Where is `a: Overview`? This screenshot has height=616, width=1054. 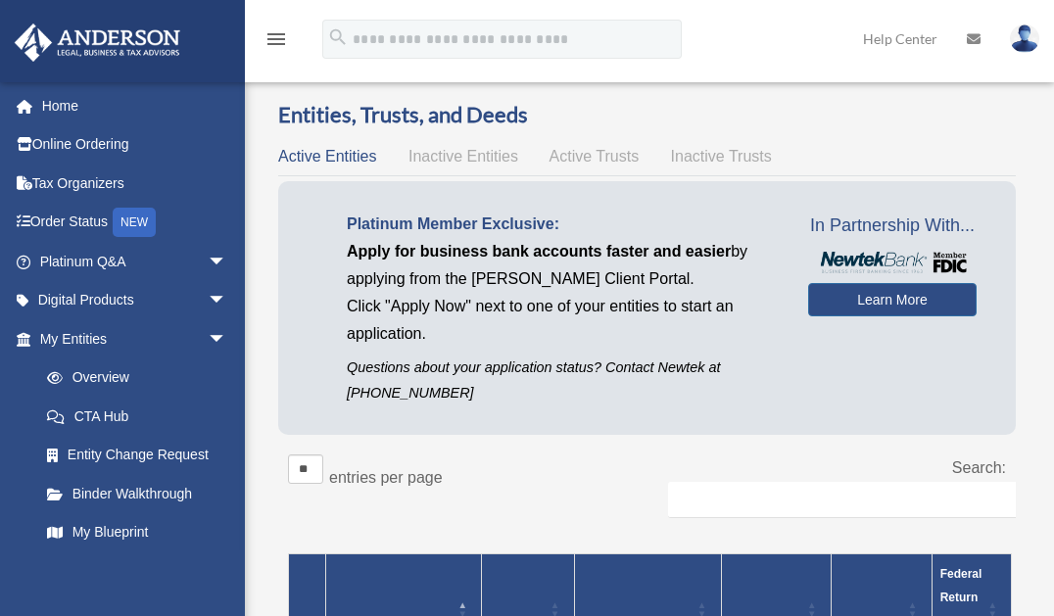
a: Overview is located at coordinates (132, 378).